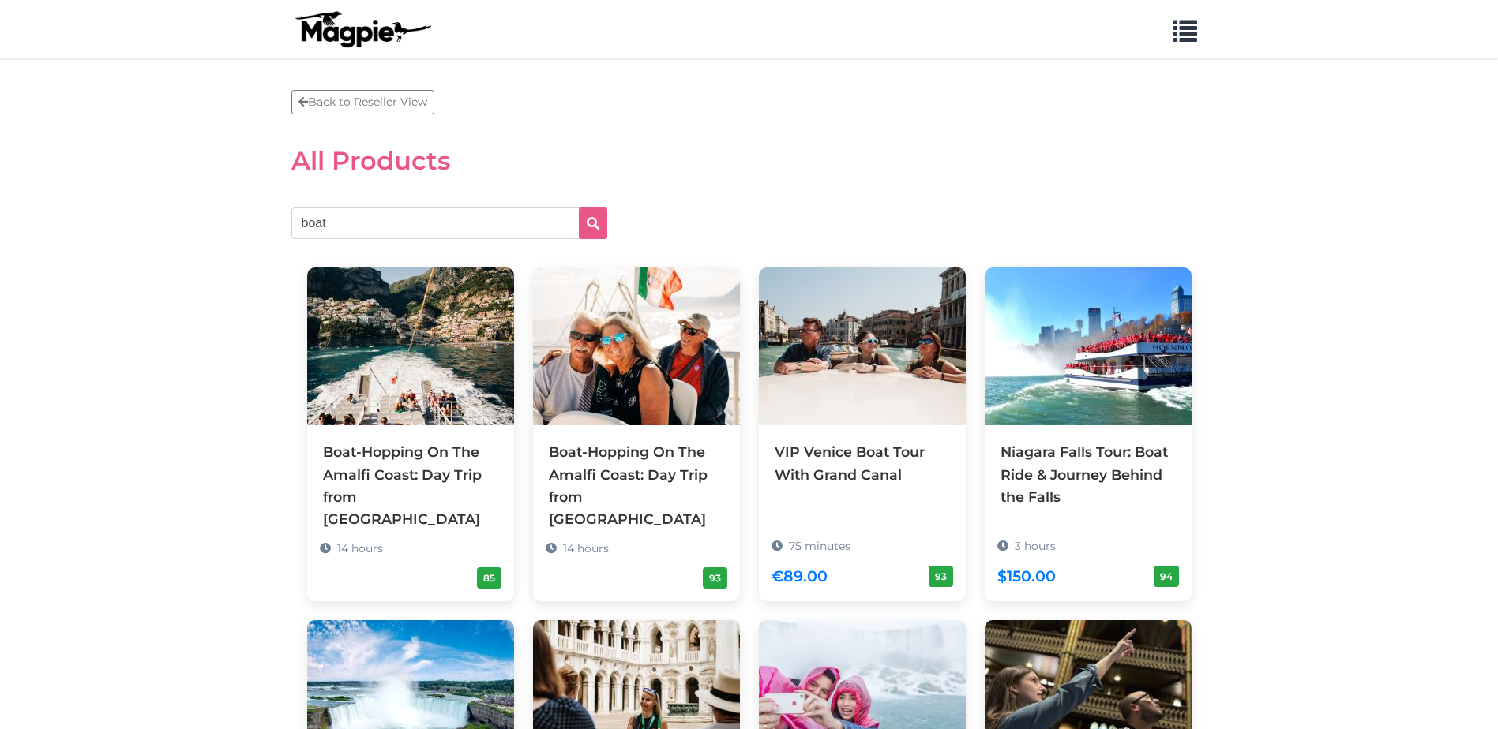 The width and height of the screenshot is (1498, 729). I want to click on span: 75 minutes, so click(819, 546).